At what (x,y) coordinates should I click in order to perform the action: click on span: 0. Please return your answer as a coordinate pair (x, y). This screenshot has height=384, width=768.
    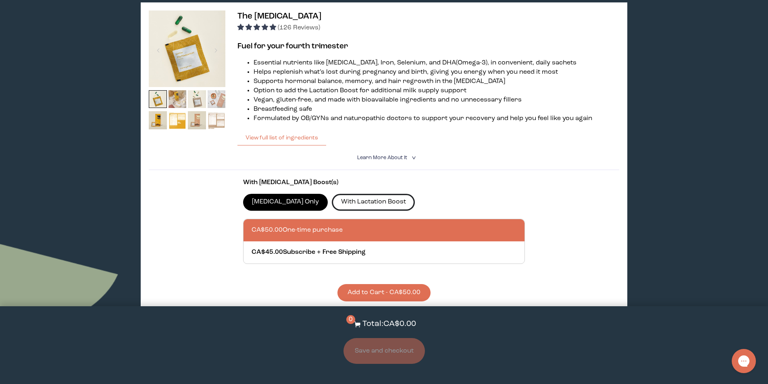
    Looking at the image, I should click on (351, 320).